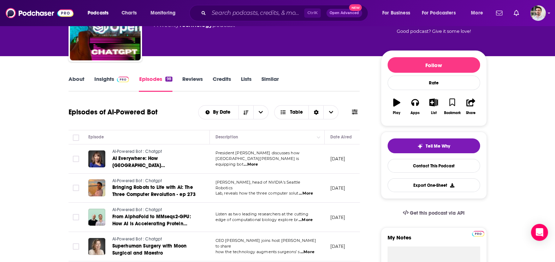 The image size is (555, 262). What do you see at coordinates (233, 112) in the screenshot?
I see `h2: Choose List sort` at bounding box center [233, 112].